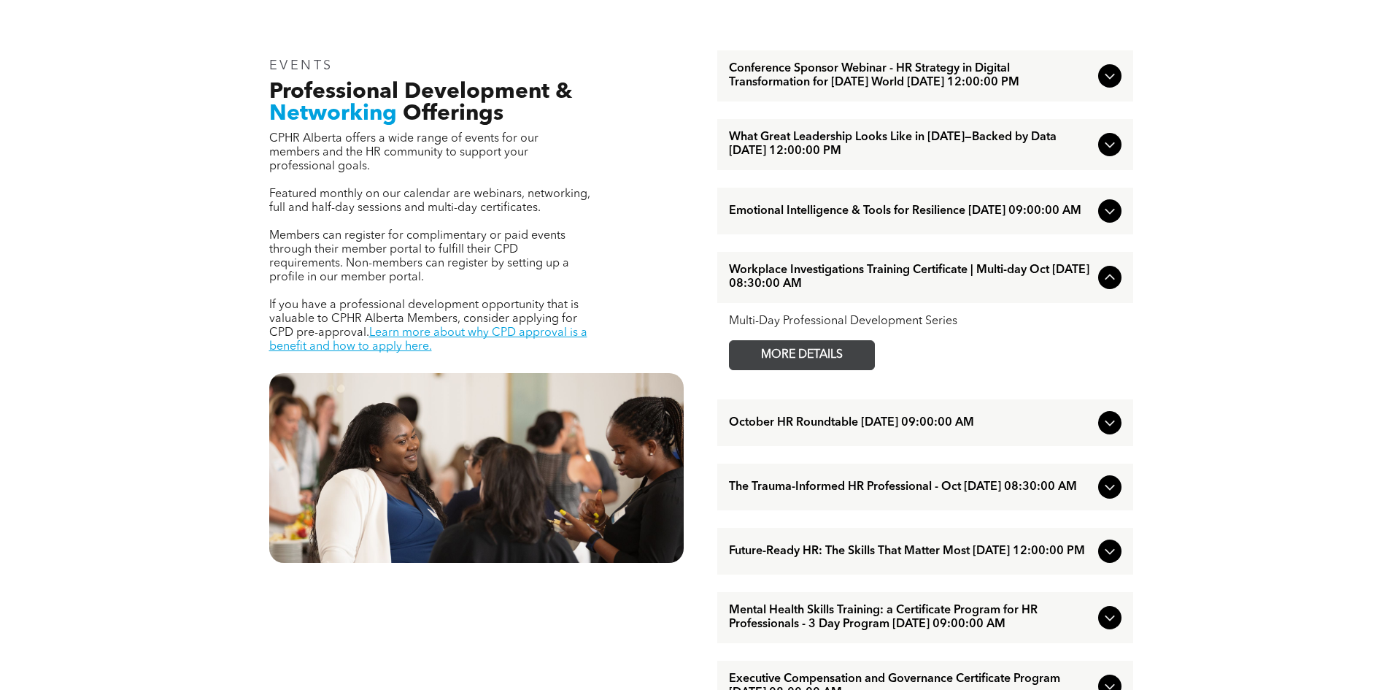 The image size is (1390, 690). What do you see at coordinates (925, 321) in the screenshot?
I see `div: Multi-Day Professional Development Series` at bounding box center [925, 321].